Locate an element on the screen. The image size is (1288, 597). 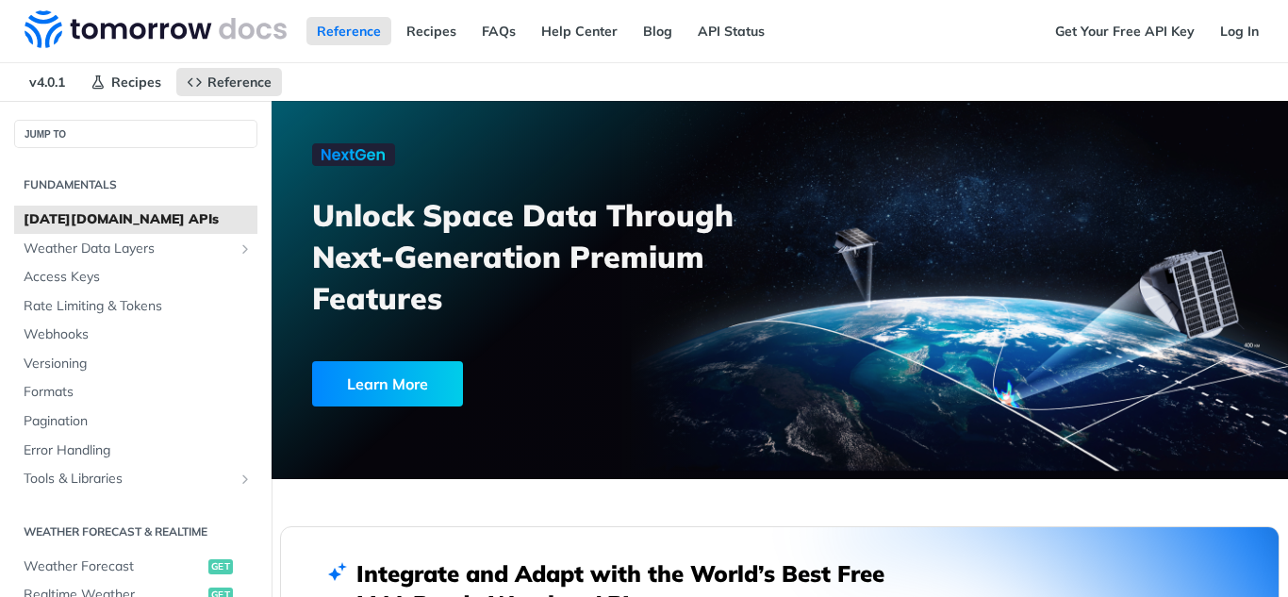
span: v4.0.1 is located at coordinates (47, 82).